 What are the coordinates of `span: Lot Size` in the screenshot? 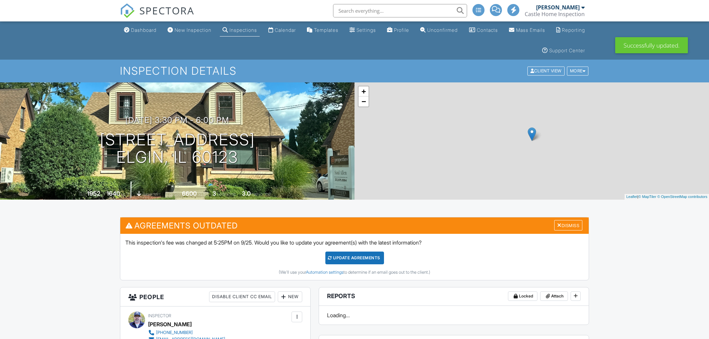 It's located at (174, 194).